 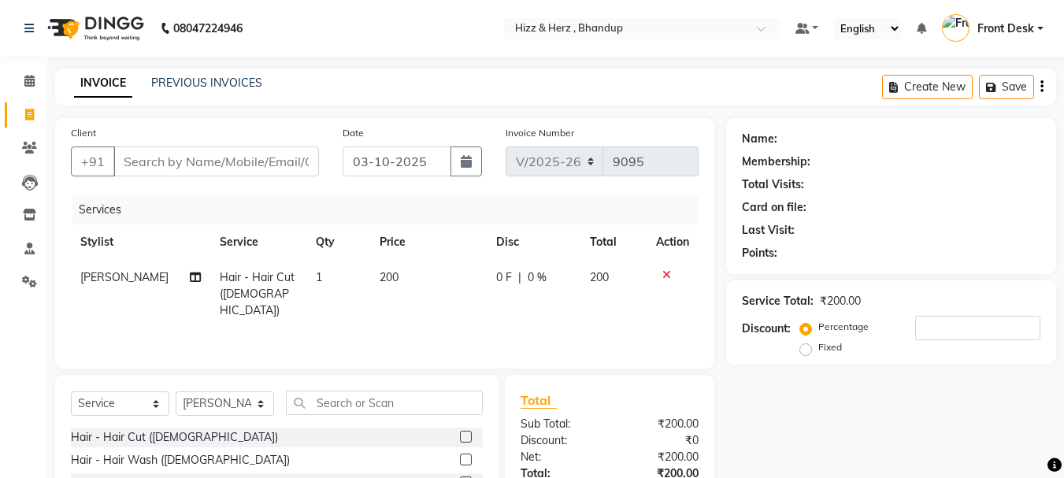 I want to click on th: Qty, so click(x=338, y=242).